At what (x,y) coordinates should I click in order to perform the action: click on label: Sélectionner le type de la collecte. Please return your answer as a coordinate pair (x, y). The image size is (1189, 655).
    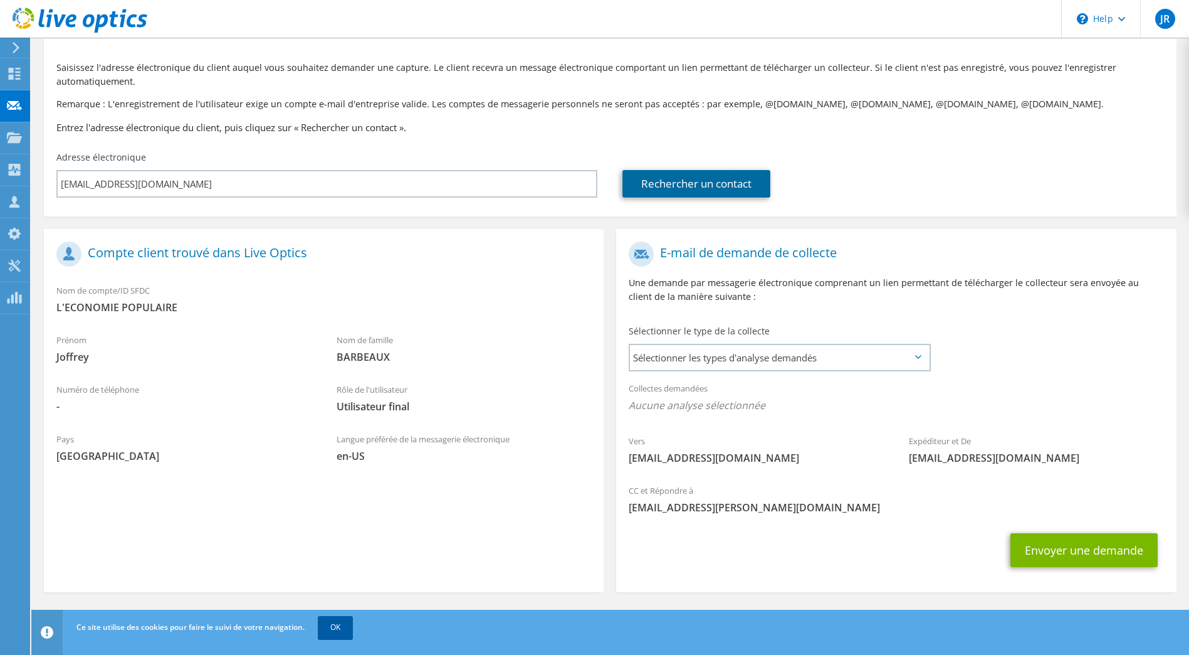
    Looking at the image, I should click on (699, 331).